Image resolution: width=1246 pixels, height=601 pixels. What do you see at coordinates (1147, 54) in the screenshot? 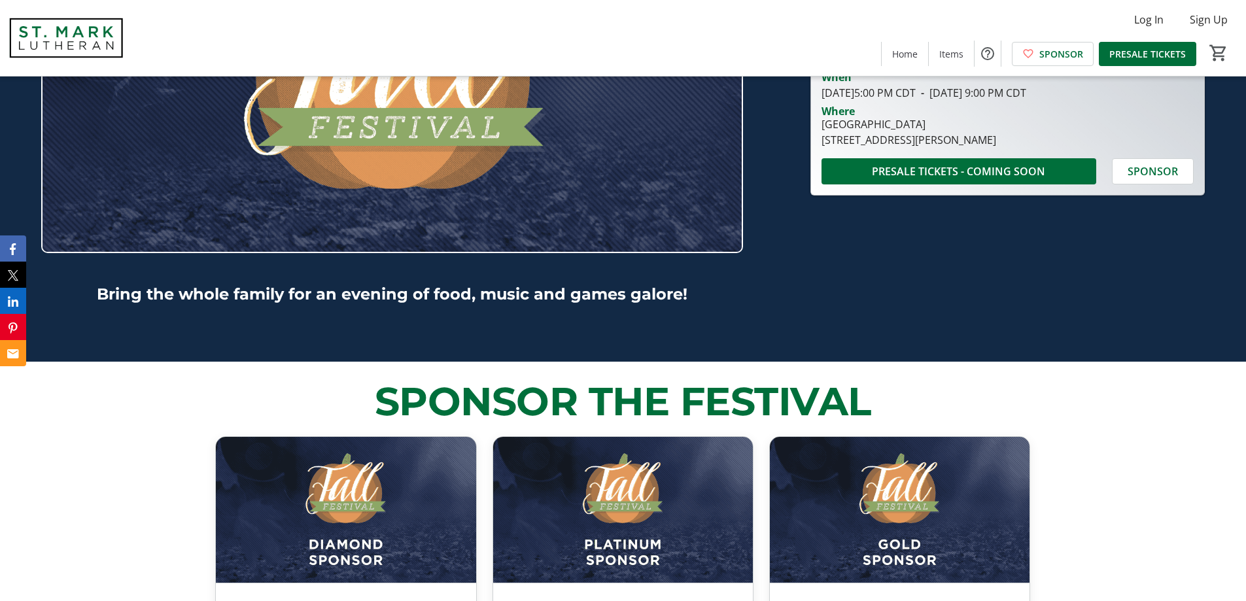
I see `span: PRESALE TICKETS` at bounding box center [1147, 54].